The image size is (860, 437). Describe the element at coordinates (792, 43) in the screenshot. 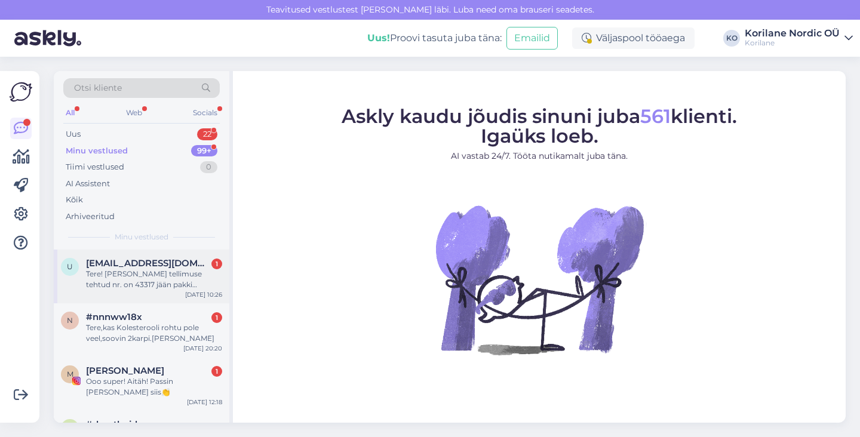

I see `div: Korilane` at that location.